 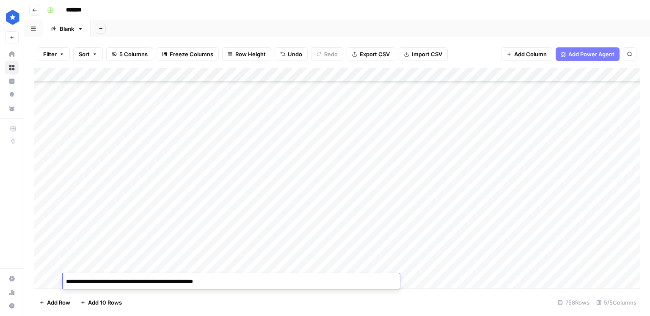 I want to click on button: Sort, so click(x=88, y=54).